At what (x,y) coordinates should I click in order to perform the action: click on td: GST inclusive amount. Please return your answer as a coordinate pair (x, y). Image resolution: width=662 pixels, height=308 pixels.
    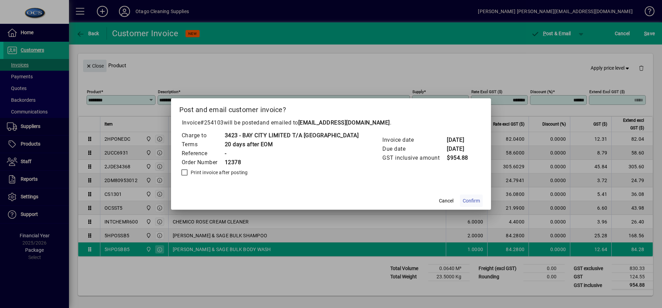
    Looking at the image, I should click on (414, 158).